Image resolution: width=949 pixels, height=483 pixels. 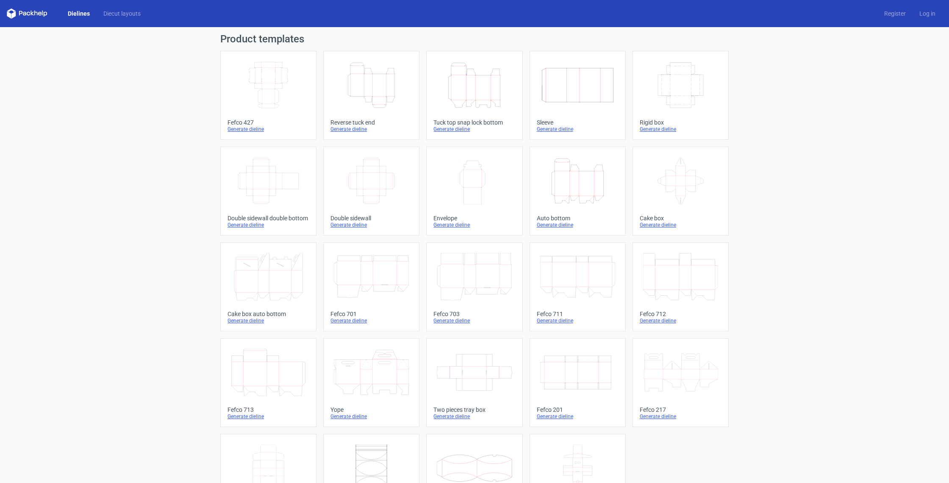 I want to click on a: Two pieces tray boxGenerate dieline, so click(x=474, y=383).